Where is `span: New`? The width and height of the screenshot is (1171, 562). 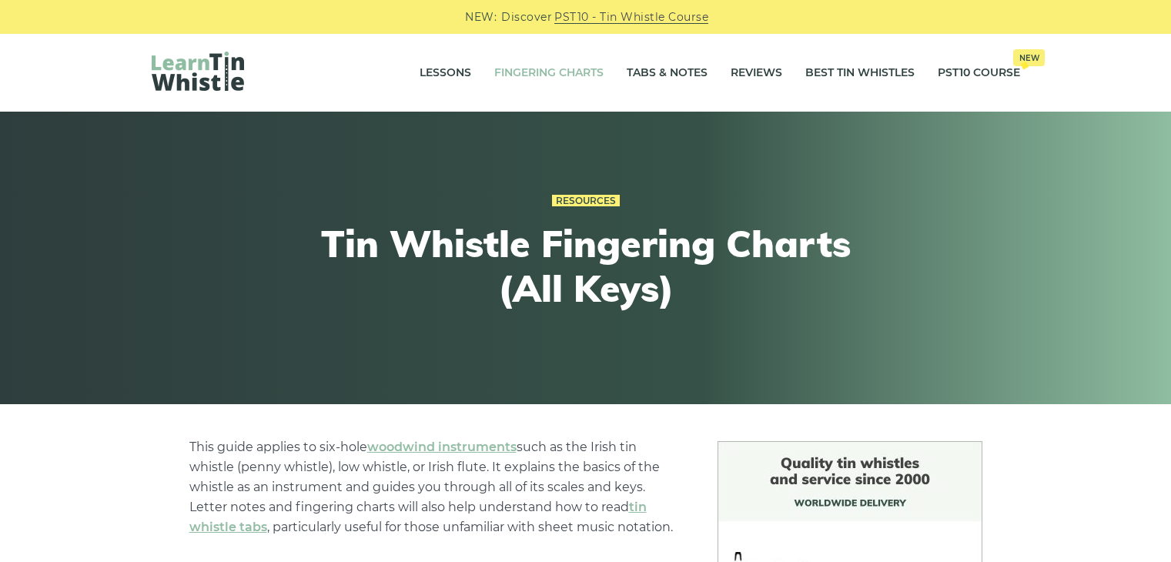 span: New is located at coordinates (1028, 58).